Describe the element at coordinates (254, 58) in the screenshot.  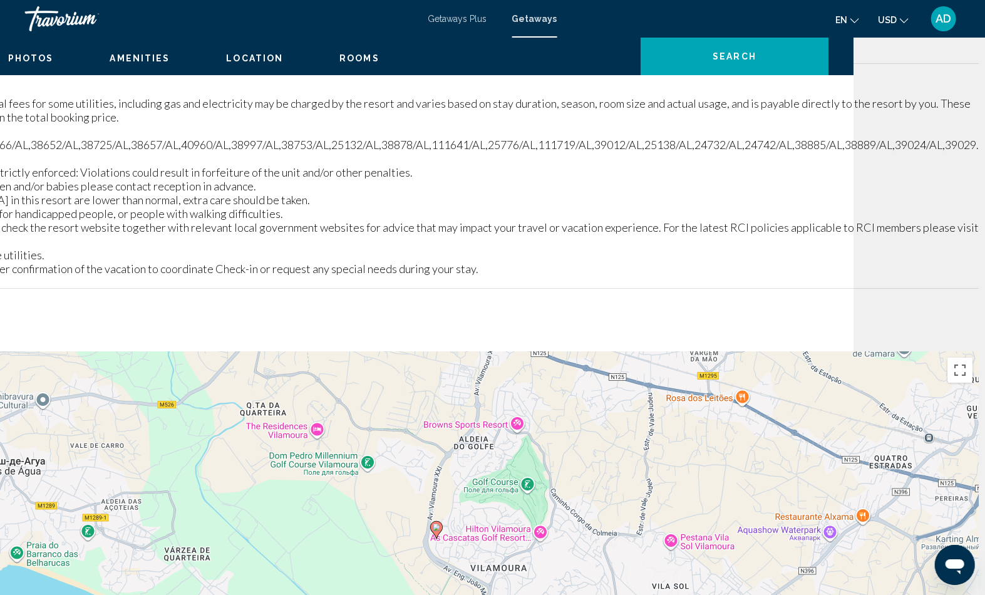
I see `button: Location` at that location.